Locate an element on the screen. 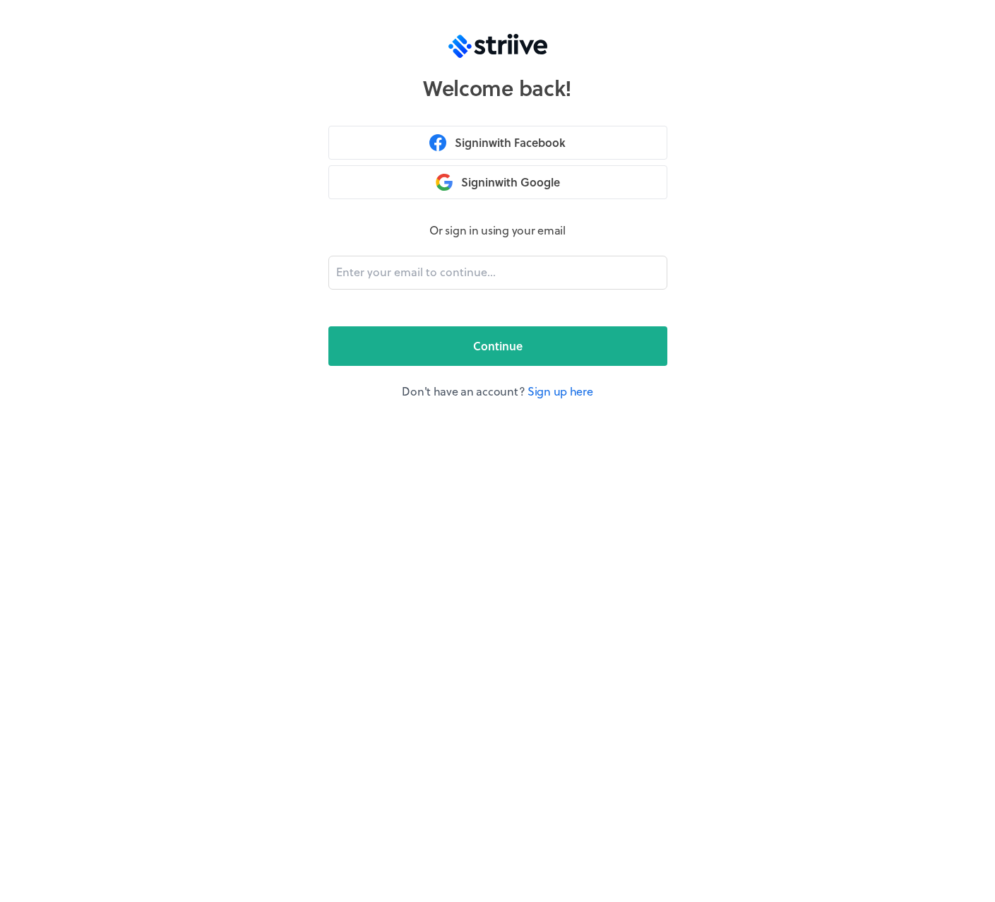 Image resolution: width=995 pixels, height=902 pixels. span: Continue is located at coordinates (498, 346).